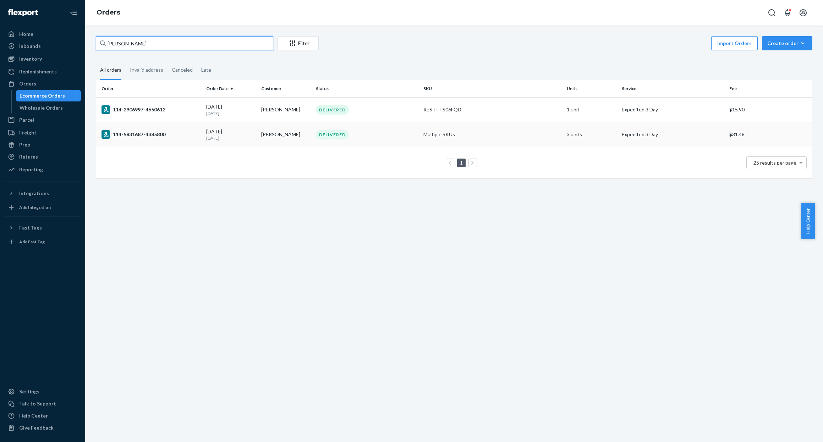 This screenshot has height=442, width=823. What do you see at coordinates (492, 89) in the screenshot?
I see `th: SKU` at bounding box center [492, 89].